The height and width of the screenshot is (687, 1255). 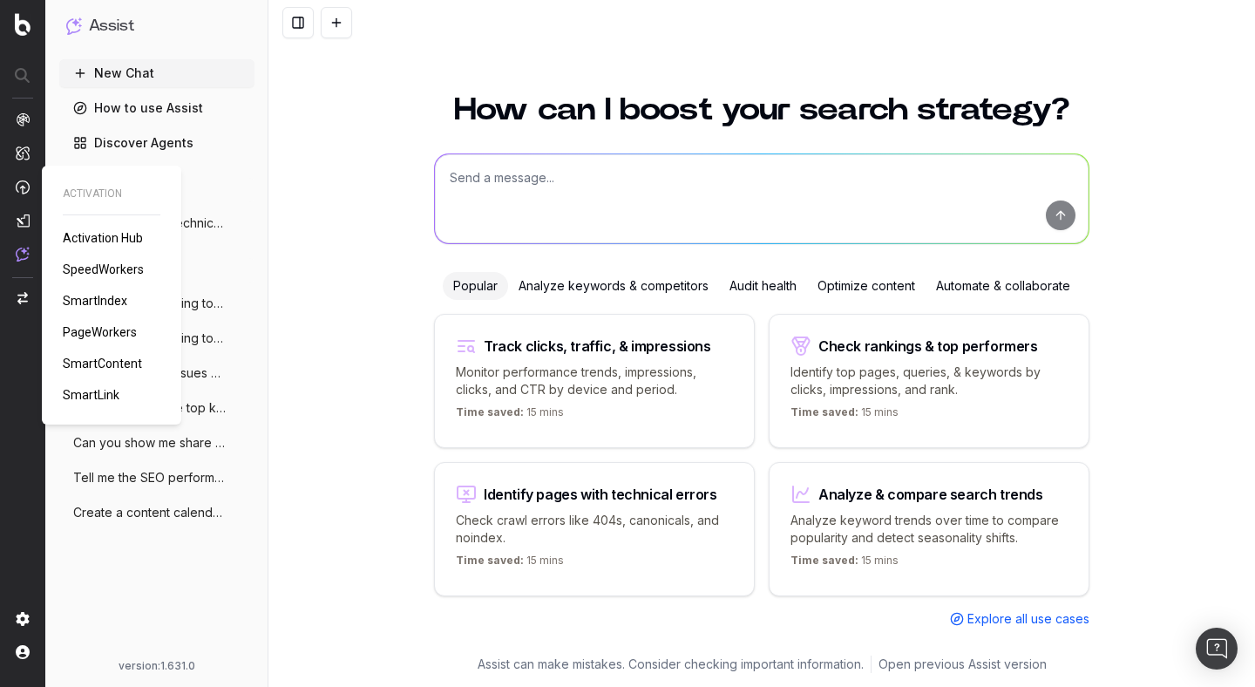 I want to click on img: Activation, so click(x=23, y=187).